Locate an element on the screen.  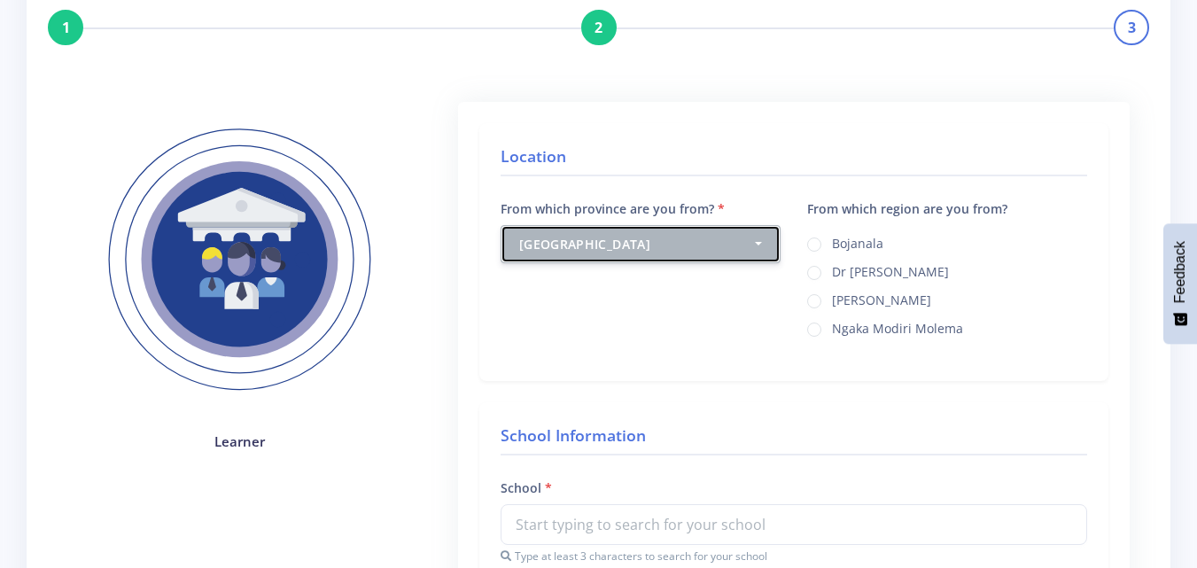
img: Learner is located at coordinates (239, 260).